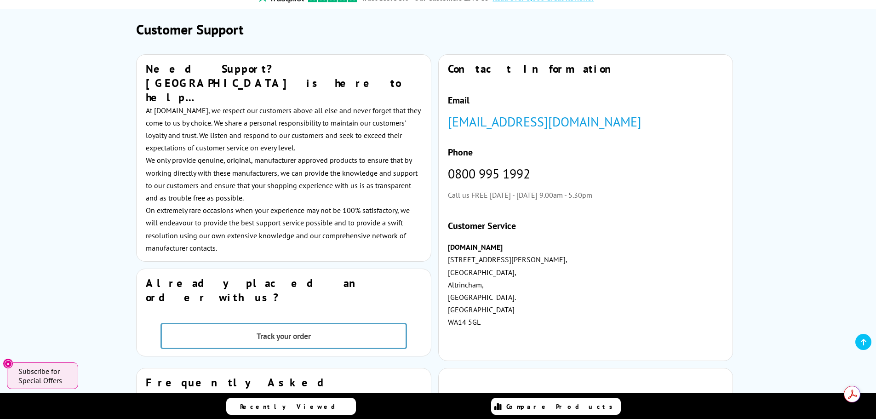 The image size is (876, 419). Describe the element at coordinates (585, 173) in the screenshot. I see `p: 0800 995 1992` at that location.